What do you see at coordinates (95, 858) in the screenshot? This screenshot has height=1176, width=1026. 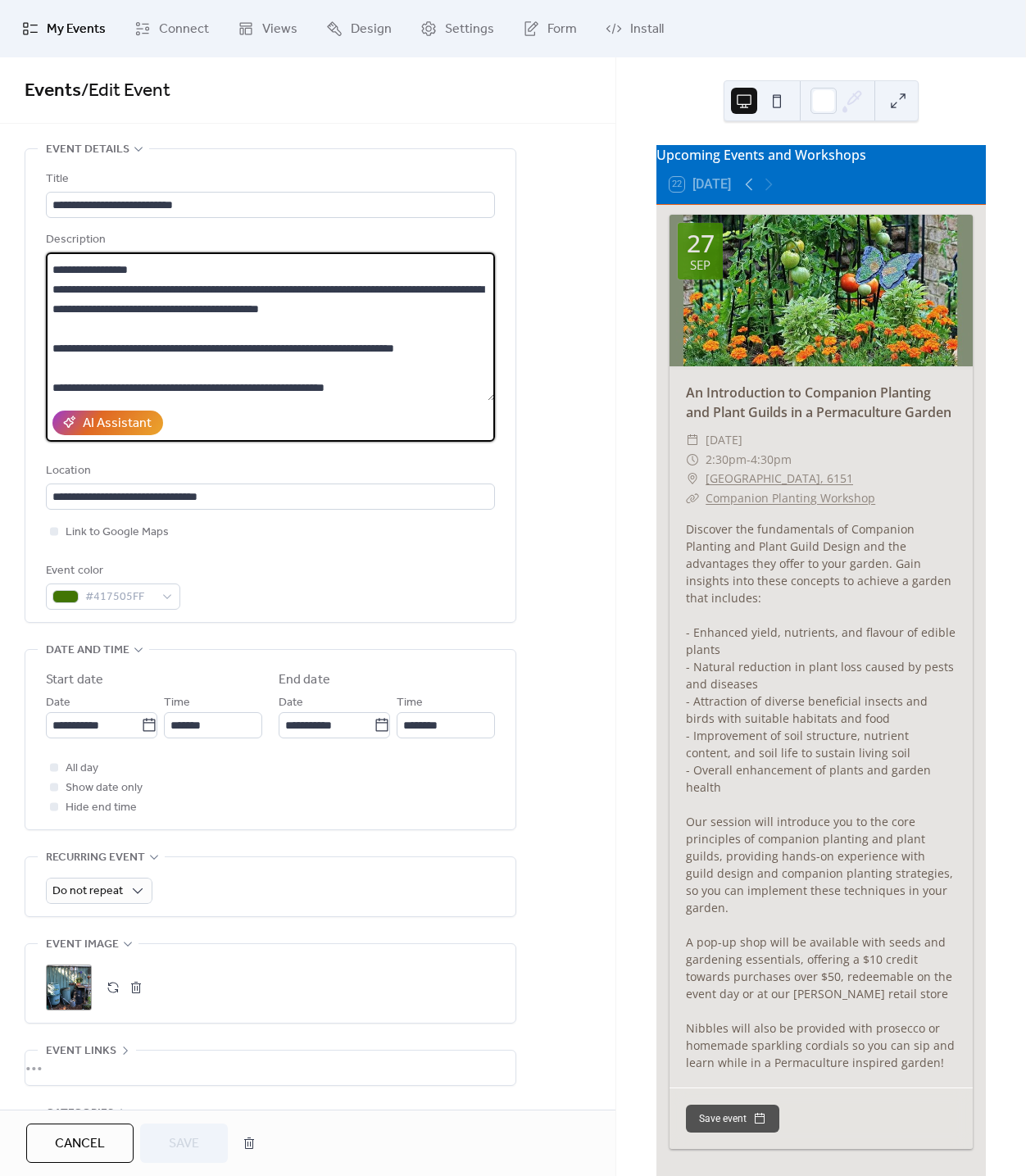 I see `span: Recurring event` at bounding box center [95, 858].